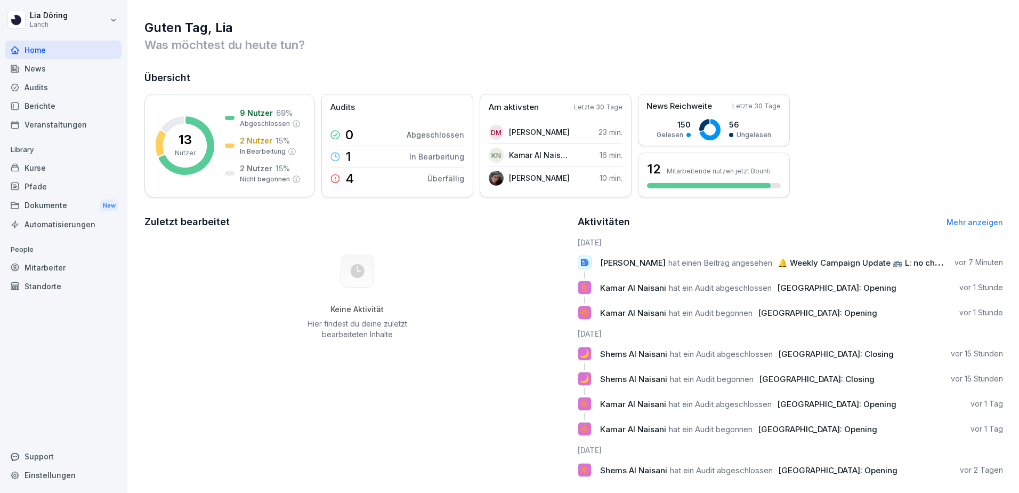  What do you see at coordinates (63, 68) in the screenshot?
I see `a: News` at bounding box center [63, 68].